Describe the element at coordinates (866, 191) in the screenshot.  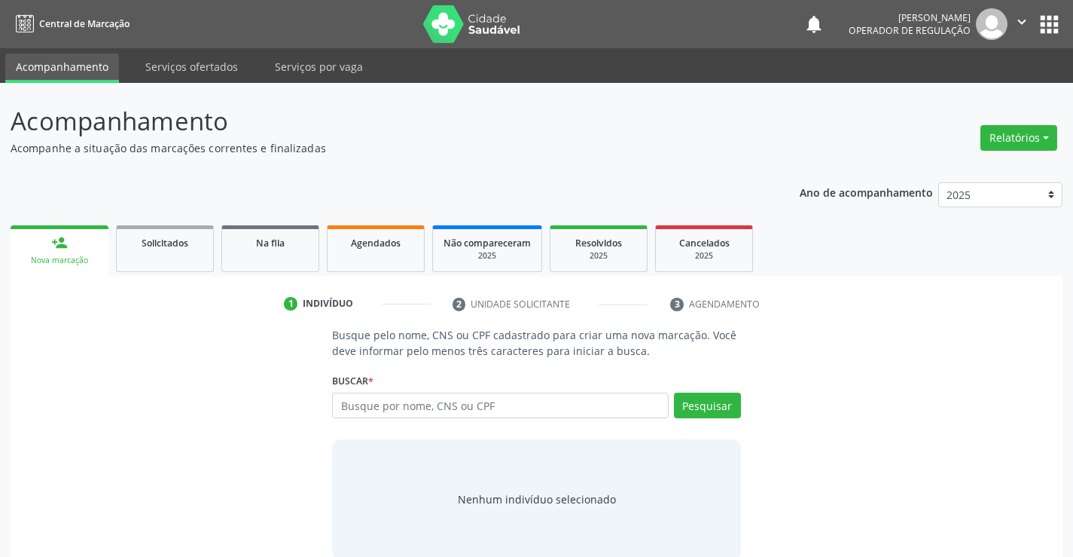
I see `p: Ano de acompanhamento` at that location.